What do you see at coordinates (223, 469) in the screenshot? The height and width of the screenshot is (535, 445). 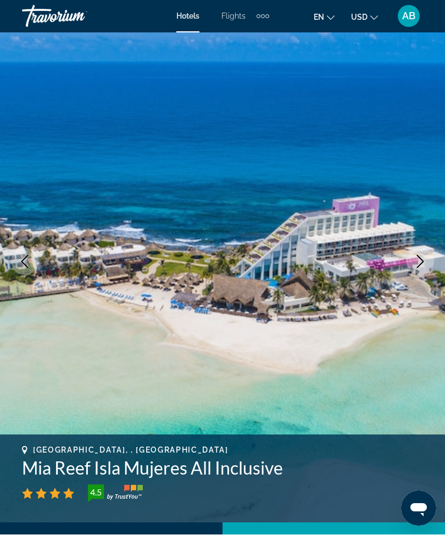 I see `h1: Mia Reef Isla Mujeres All Inclusive` at bounding box center [223, 469].